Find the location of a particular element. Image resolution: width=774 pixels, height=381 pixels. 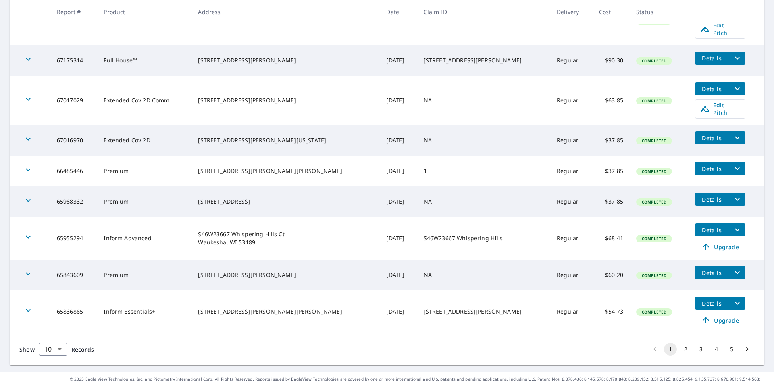

td: Extended Cov 2D Comm is located at coordinates (144, 100).